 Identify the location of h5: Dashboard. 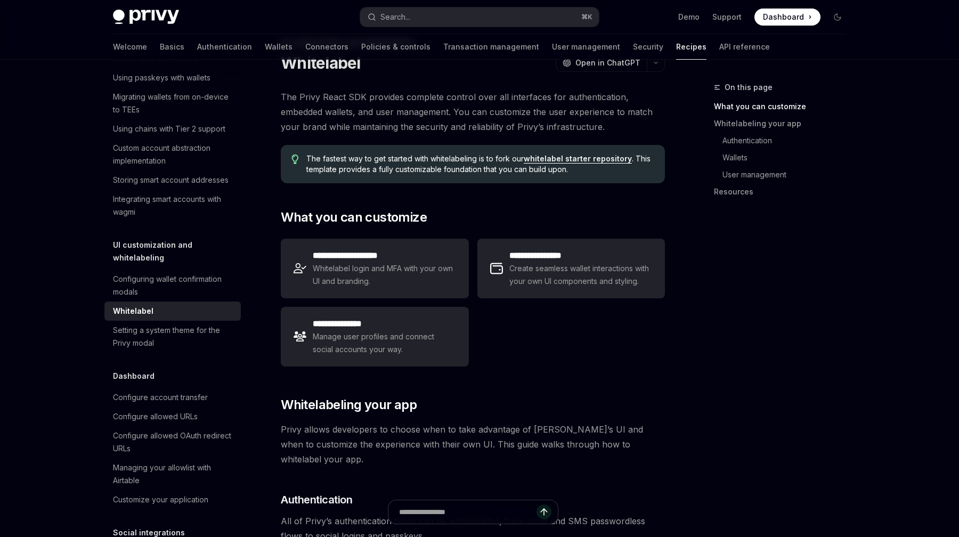
(134, 376).